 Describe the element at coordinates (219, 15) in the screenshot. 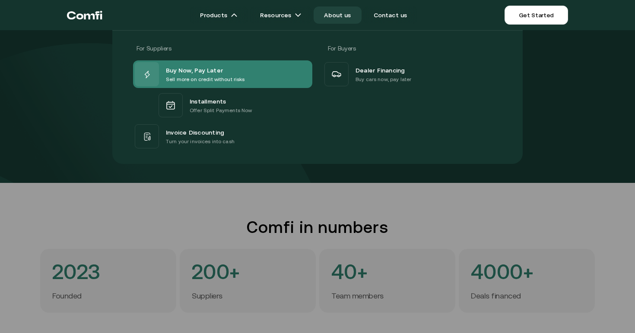

I see `a: Productsarrow icons` at that location.